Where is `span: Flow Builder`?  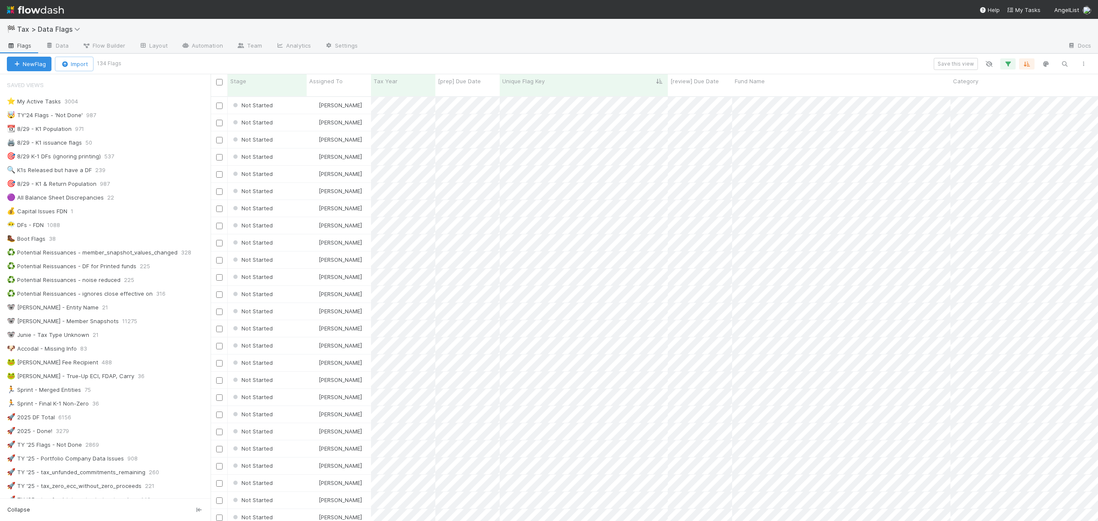 span: Flow Builder is located at coordinates (104, 45).